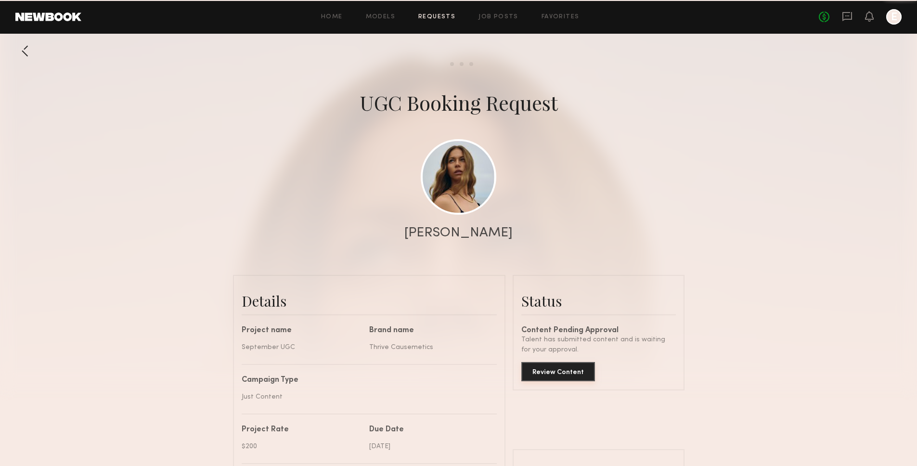 The width and height of the screenshot is (917, 466). Describe the element at coordinates (302, 430) in the screenshot. I see `div: Project Rate` at that location.